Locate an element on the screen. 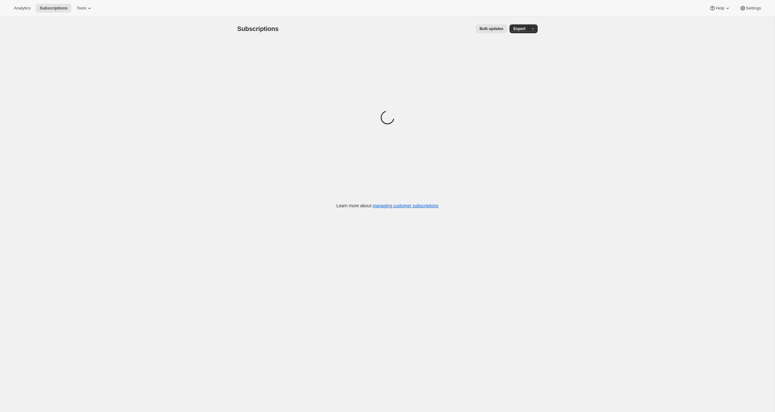  span: Help is located at coordinates (720, 8).